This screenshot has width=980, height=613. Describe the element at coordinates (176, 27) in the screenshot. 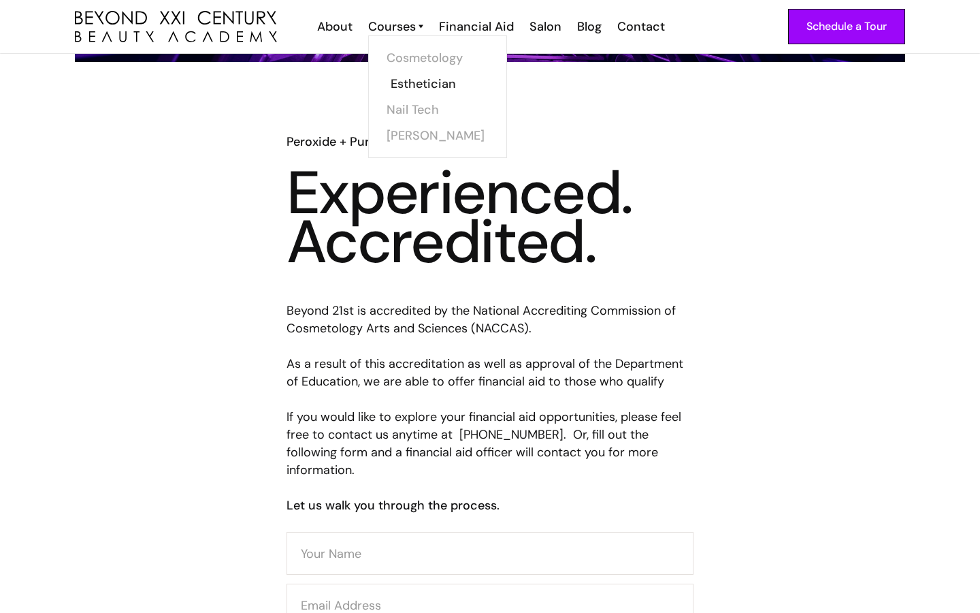

I see `a: home` at that location.